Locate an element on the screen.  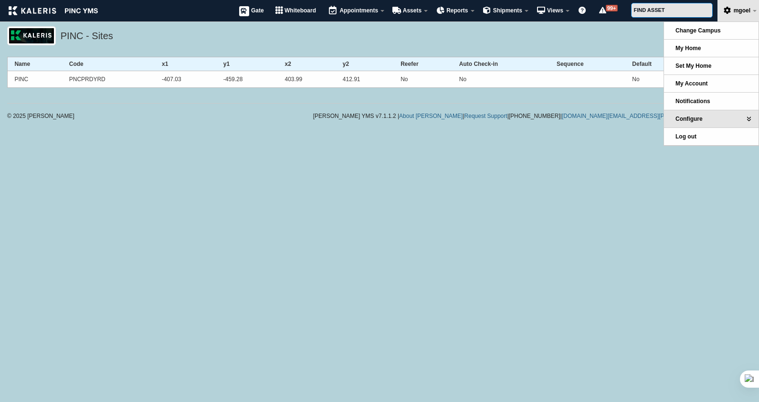
span: Log out is located at coordinates (686, 137).